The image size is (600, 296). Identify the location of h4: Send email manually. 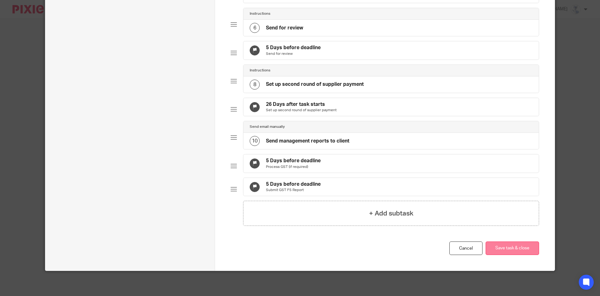
(267, 127).